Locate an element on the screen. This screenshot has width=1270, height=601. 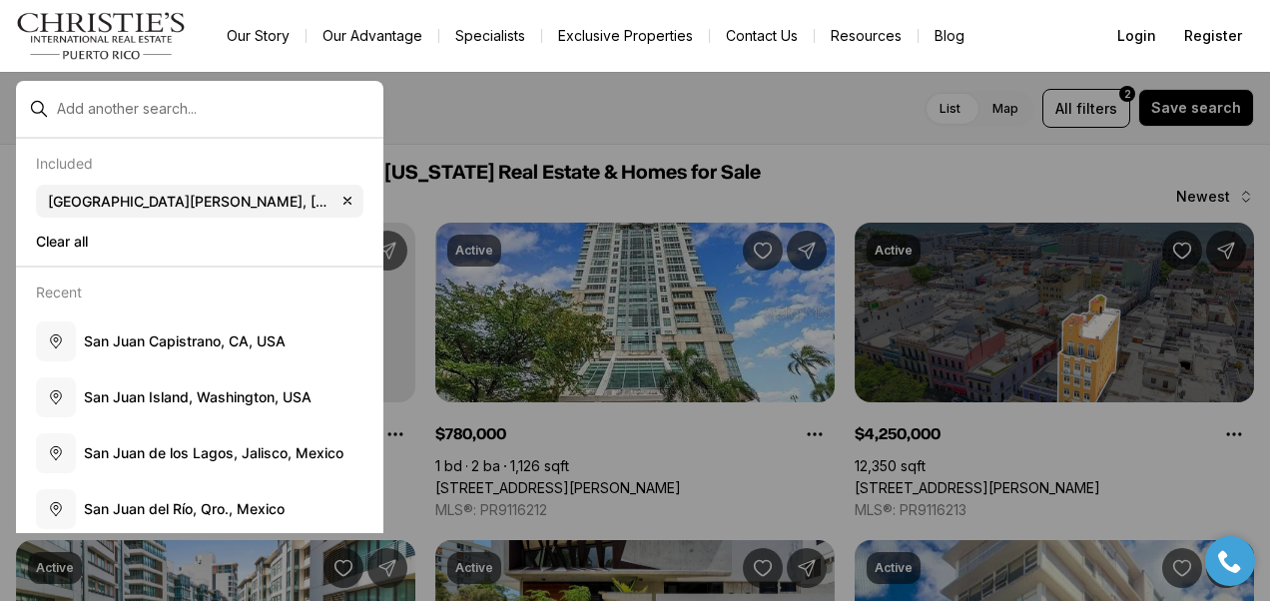
button: Contact Us is located at coordinates (762, 36).